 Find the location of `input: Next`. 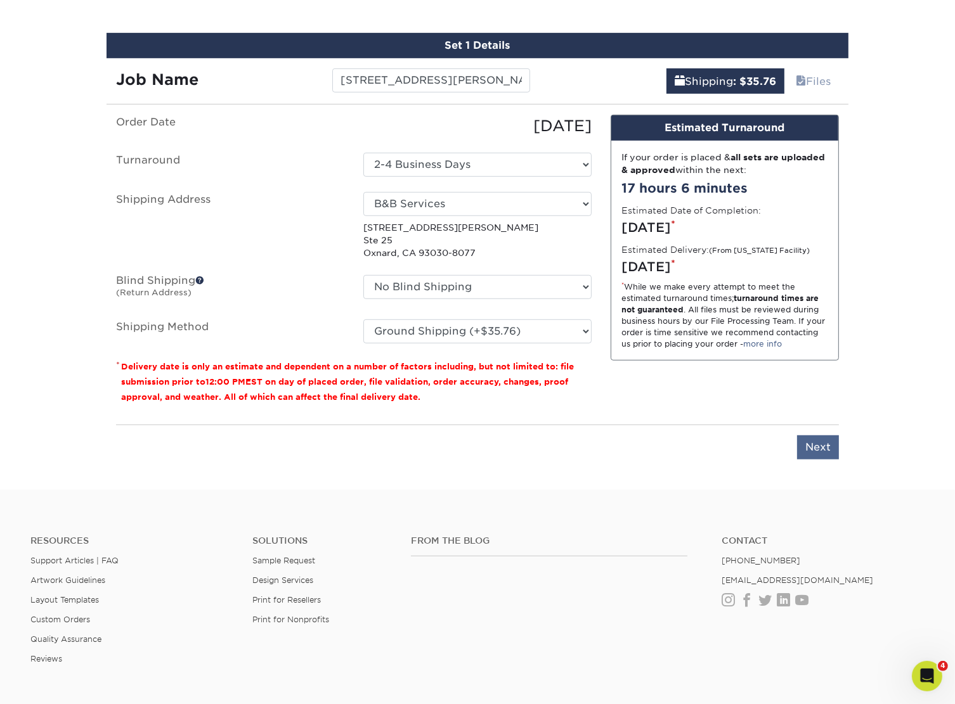

input: Next is located at coordinates (818, 448).